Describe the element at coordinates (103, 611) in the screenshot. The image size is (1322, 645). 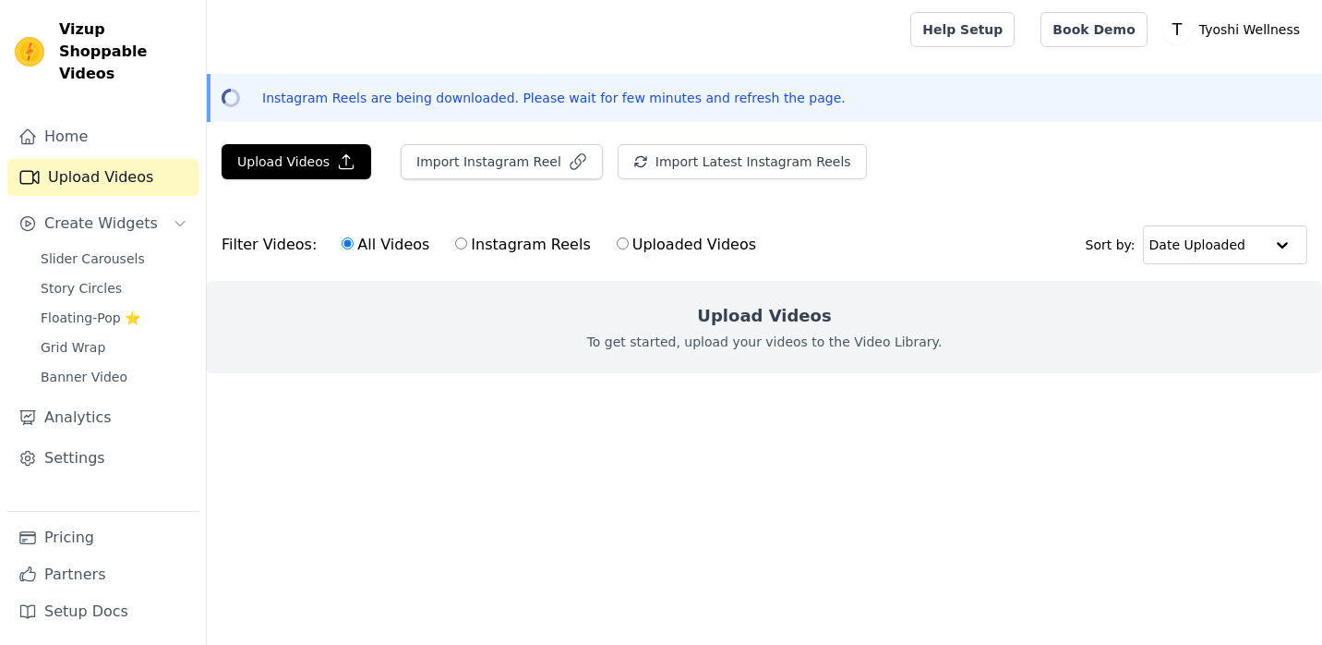
I see `a: Setup Docs` at that location.